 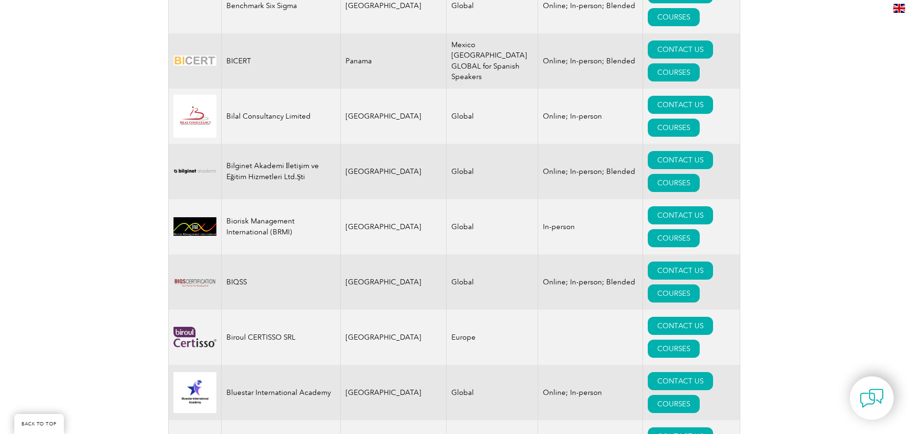 I want to click on td: Bilal Consultancy Limited, so click(x=281, y=116).